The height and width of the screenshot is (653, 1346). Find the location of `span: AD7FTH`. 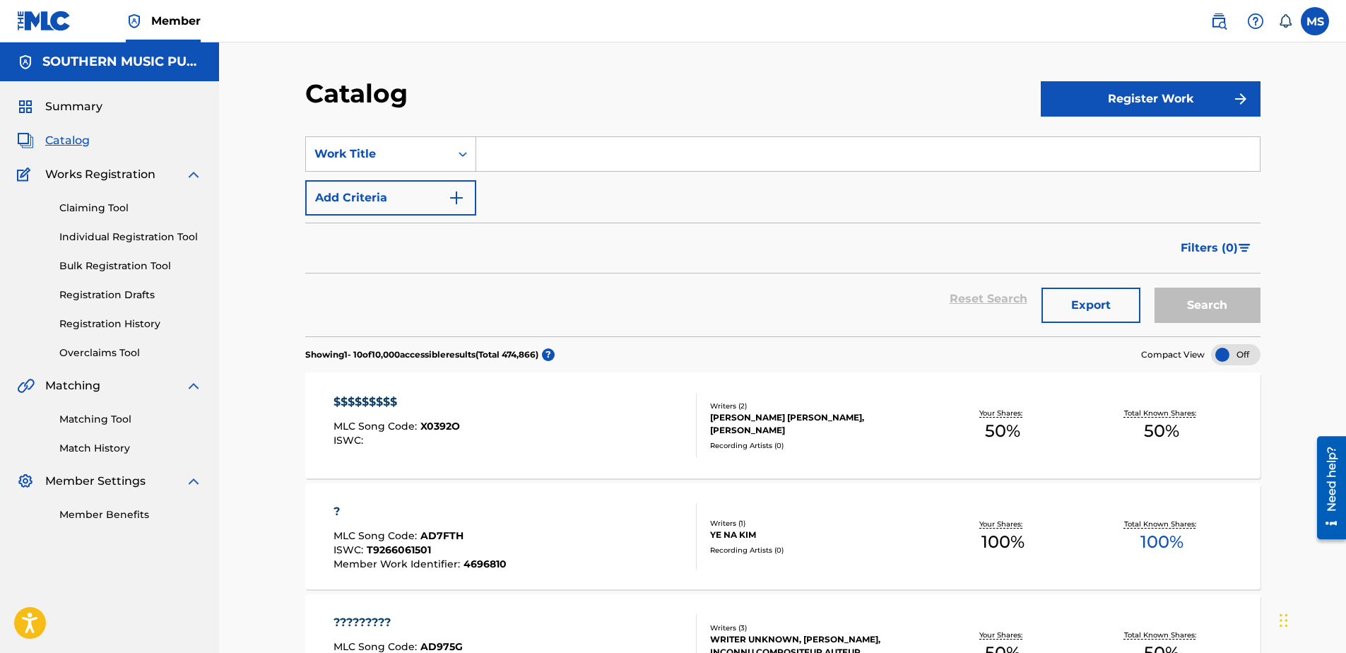

span: AD7FTH is located at coordinates (441, 535).